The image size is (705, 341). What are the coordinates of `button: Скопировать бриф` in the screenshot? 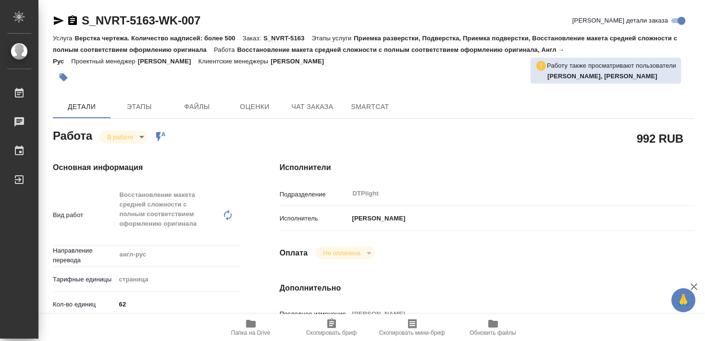 It's located at (331, 328).